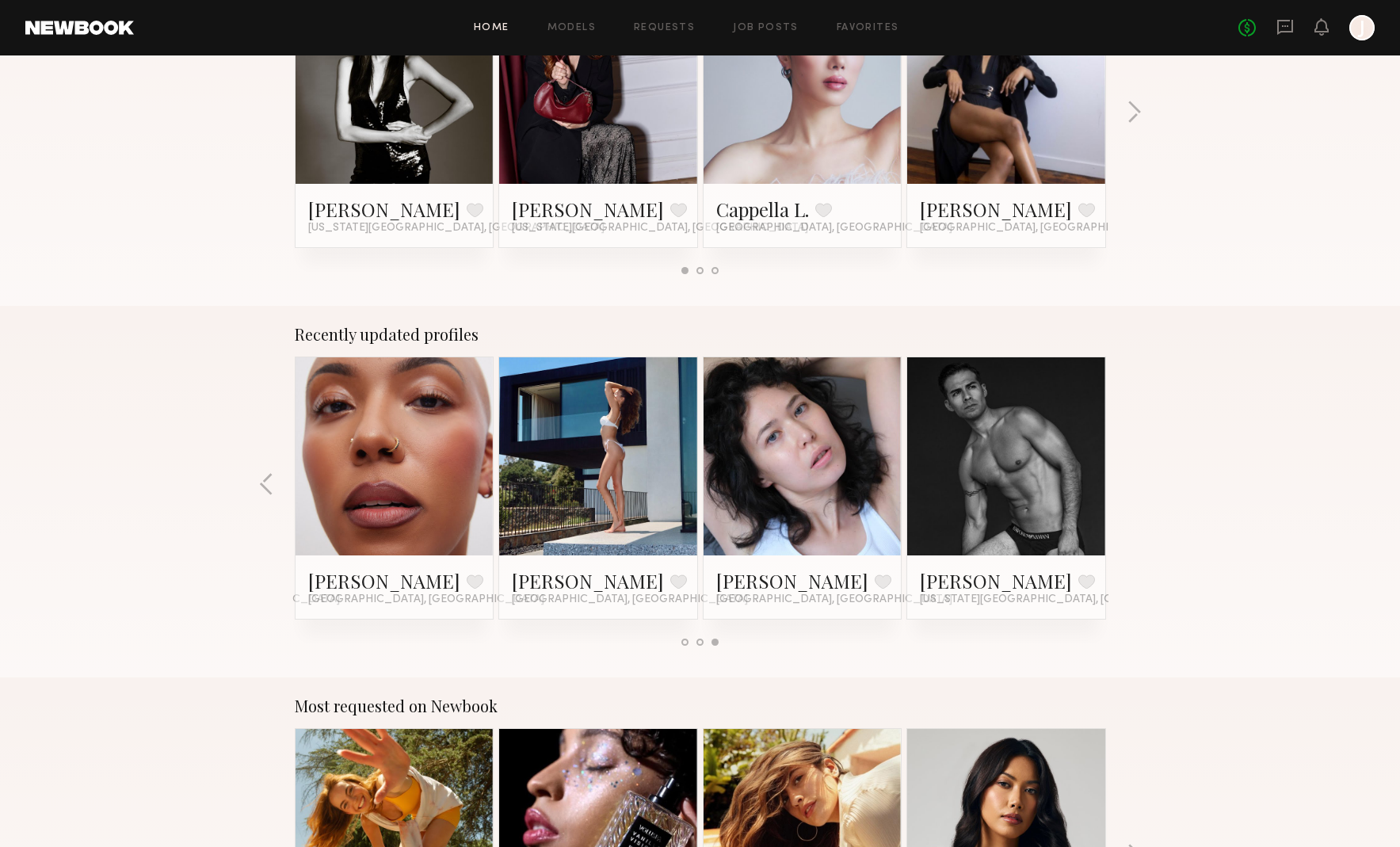  I want to click on a: Requests, so click(664, 27).